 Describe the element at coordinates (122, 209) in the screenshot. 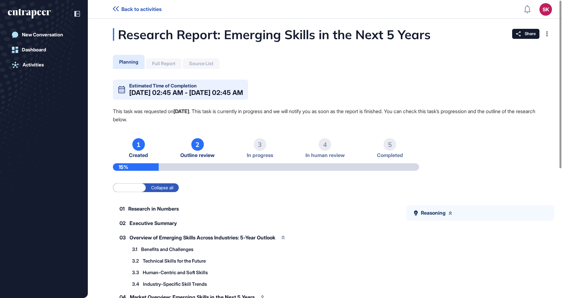

I see `span: 01` at that location.